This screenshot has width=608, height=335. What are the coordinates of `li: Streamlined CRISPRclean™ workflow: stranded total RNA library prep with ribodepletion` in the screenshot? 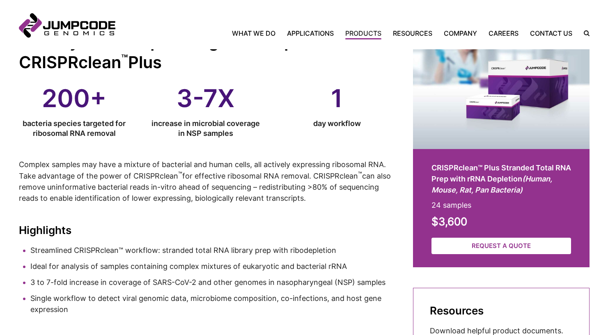 It's located at (212, 250).